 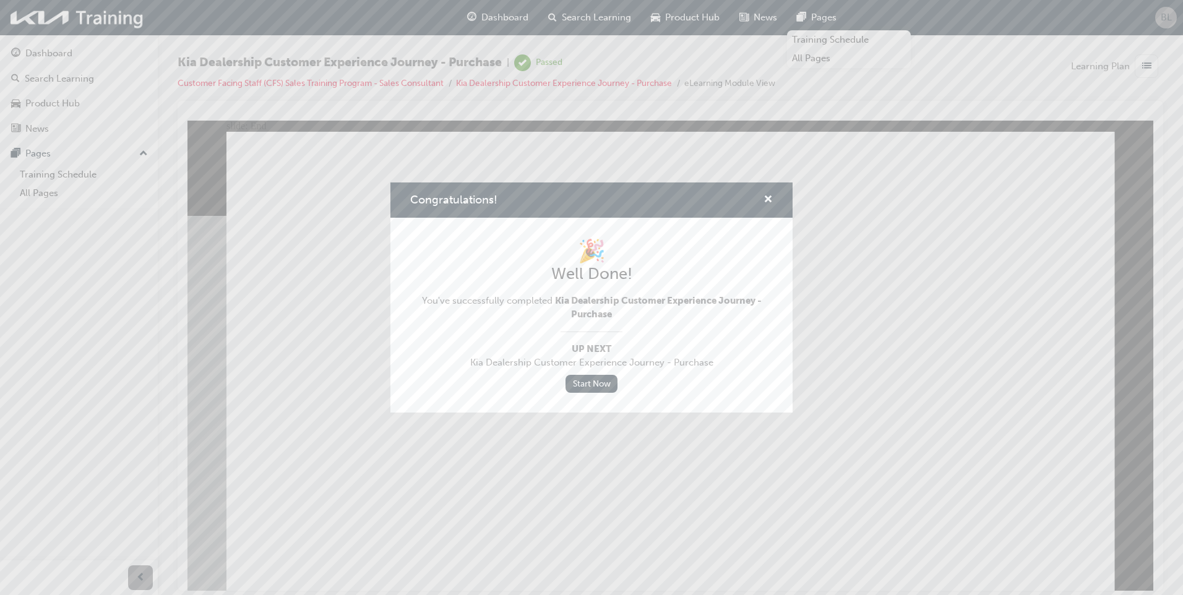 What do you see at coordinates (591, 307) in the screenshot?
I see `span: You've successfully completed` at bounding box center [591, 307].